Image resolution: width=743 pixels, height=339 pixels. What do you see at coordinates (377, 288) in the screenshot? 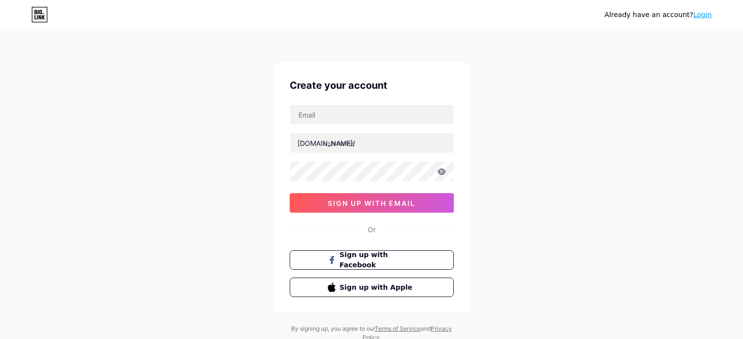
I see `span: Sign up with Apple` at bounding box center [377, 288].